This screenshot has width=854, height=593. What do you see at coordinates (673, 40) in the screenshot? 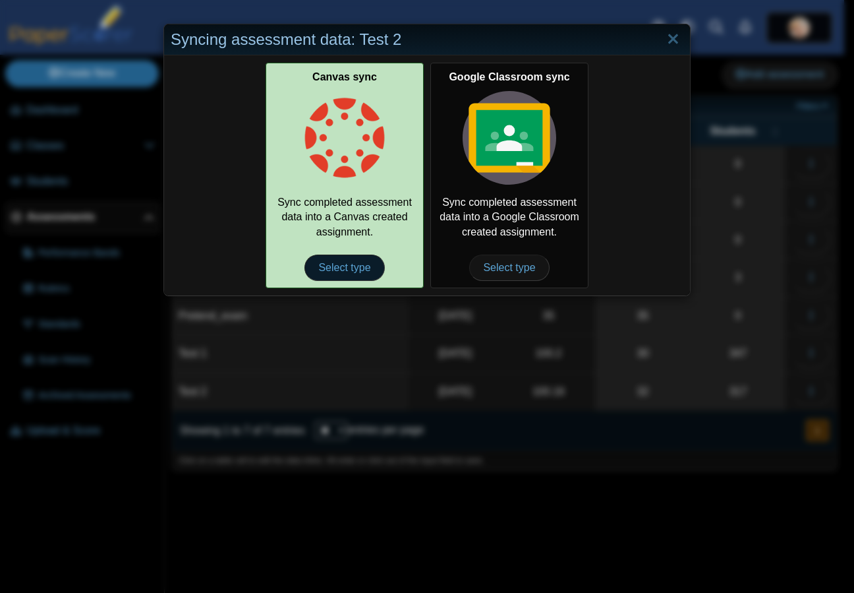
I see `a: Close` at bounding box center [673, 40].